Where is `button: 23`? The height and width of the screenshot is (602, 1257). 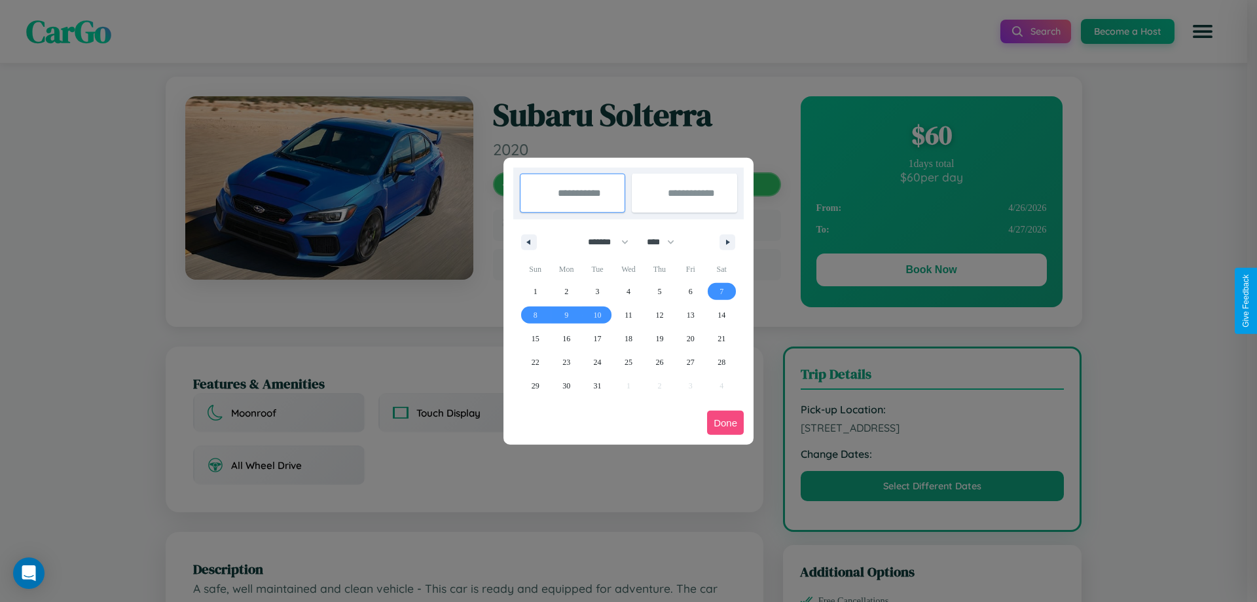
button: 23 is located at coordinates (566, 362).